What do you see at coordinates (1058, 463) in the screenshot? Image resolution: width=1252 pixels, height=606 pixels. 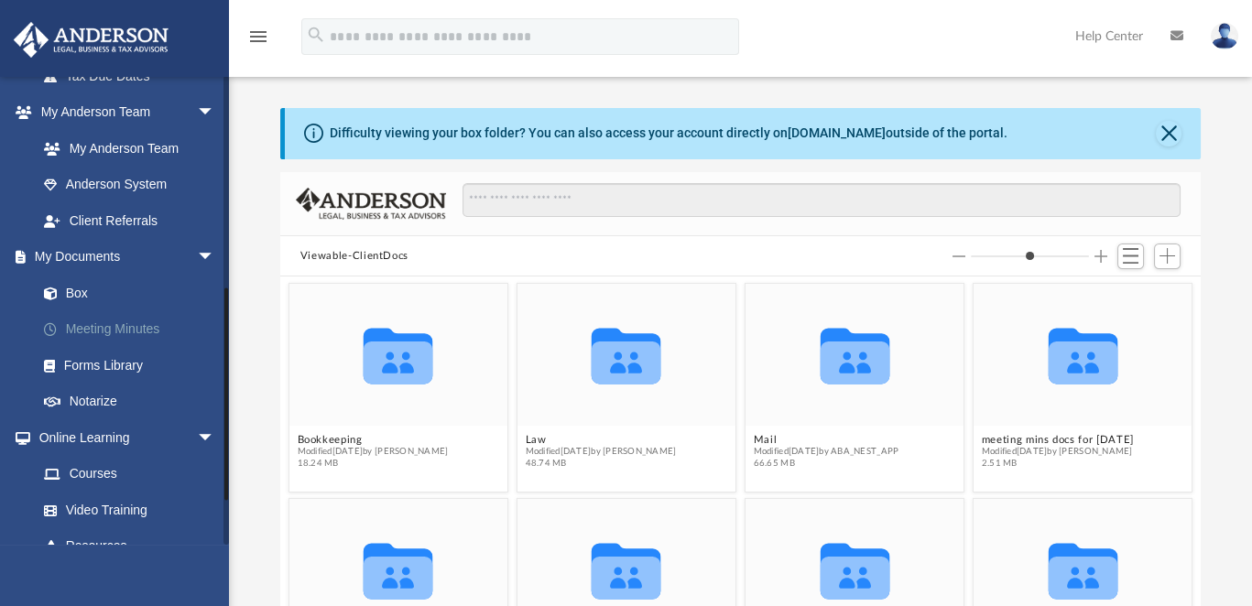 I see `span: 2.51 MB` at bounding box center [1058, 463].